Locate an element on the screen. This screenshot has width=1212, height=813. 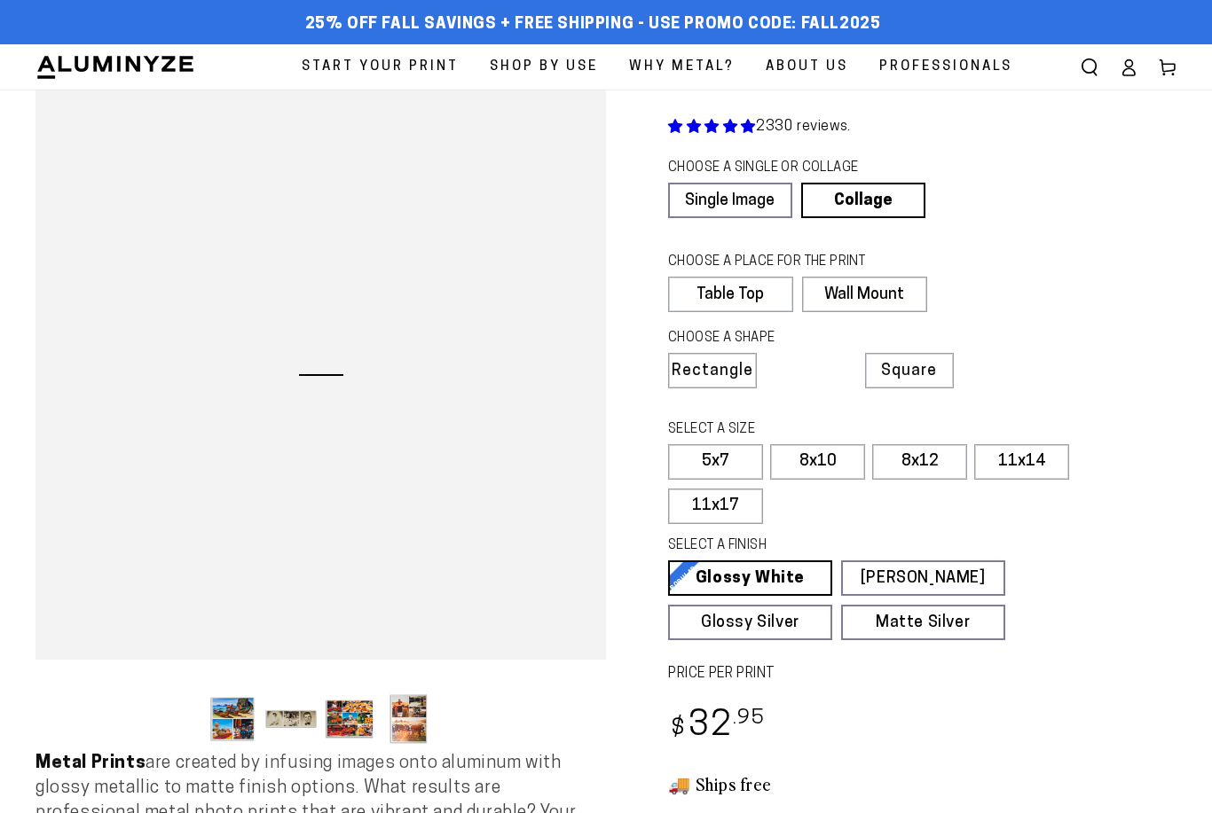
a: Glossy White is located at coordinates (750, 578).